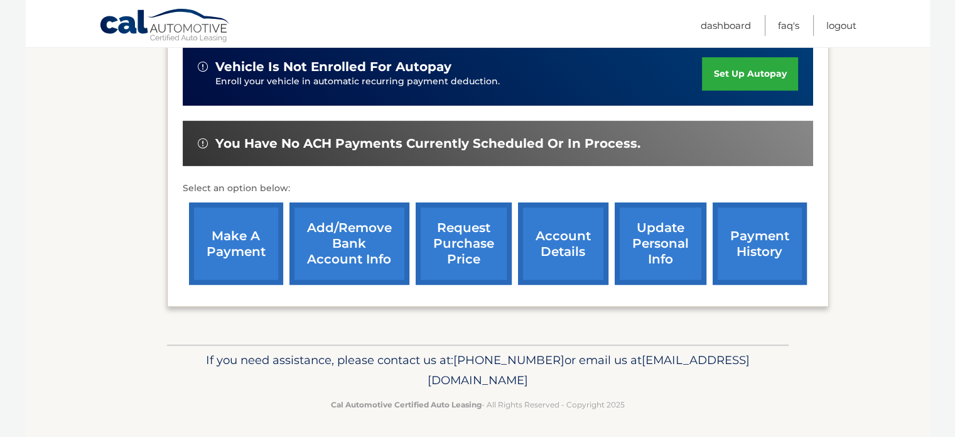  Describe the element at coordinates (726, 25) in the screenshot. I see `a: Dashboard` at that location.